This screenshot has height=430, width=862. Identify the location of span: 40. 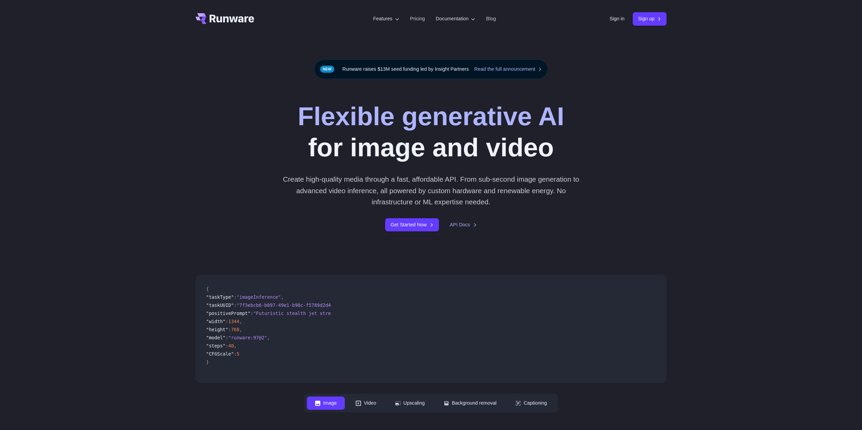
(231, 346).